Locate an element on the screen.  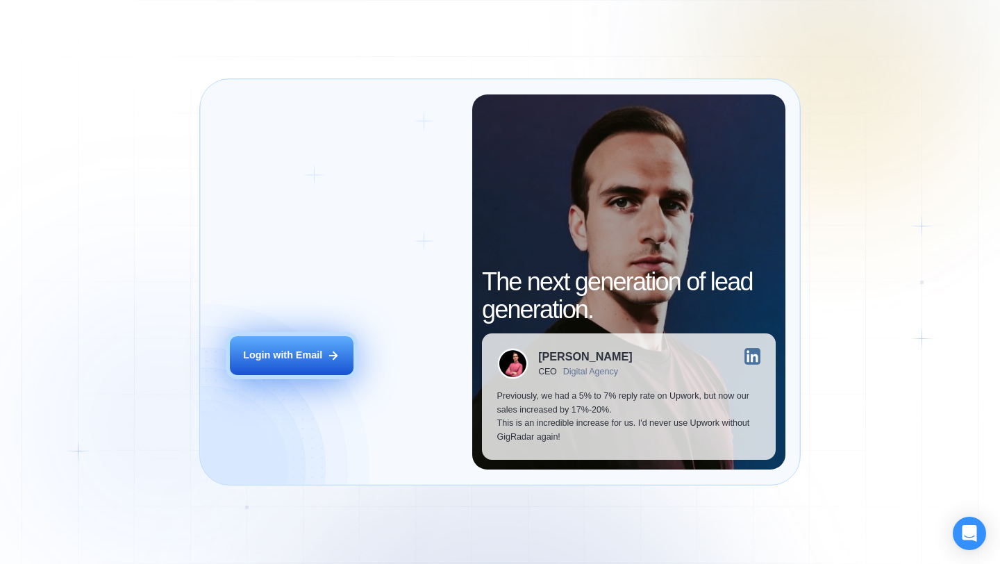
div: Digital Agency is located at coordinates (590, 371).